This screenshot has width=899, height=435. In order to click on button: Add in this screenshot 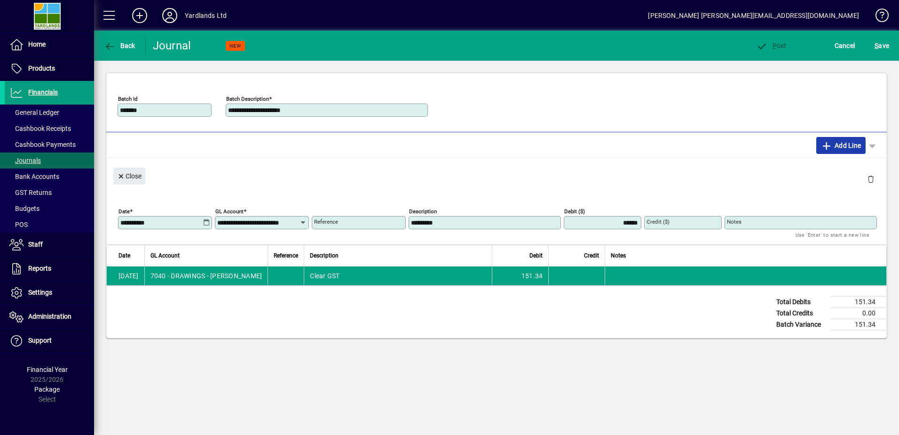, I will do `click(140, 16)`.